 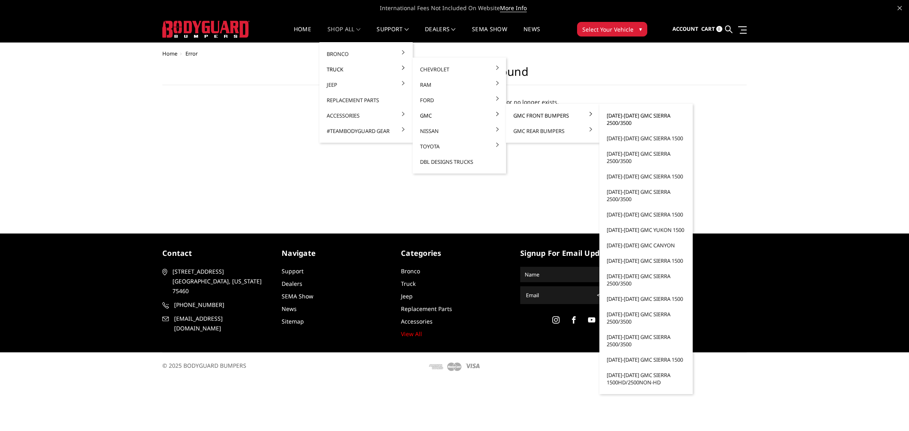 I want to click on a: Chevrolet, so click(x=459, y=69).